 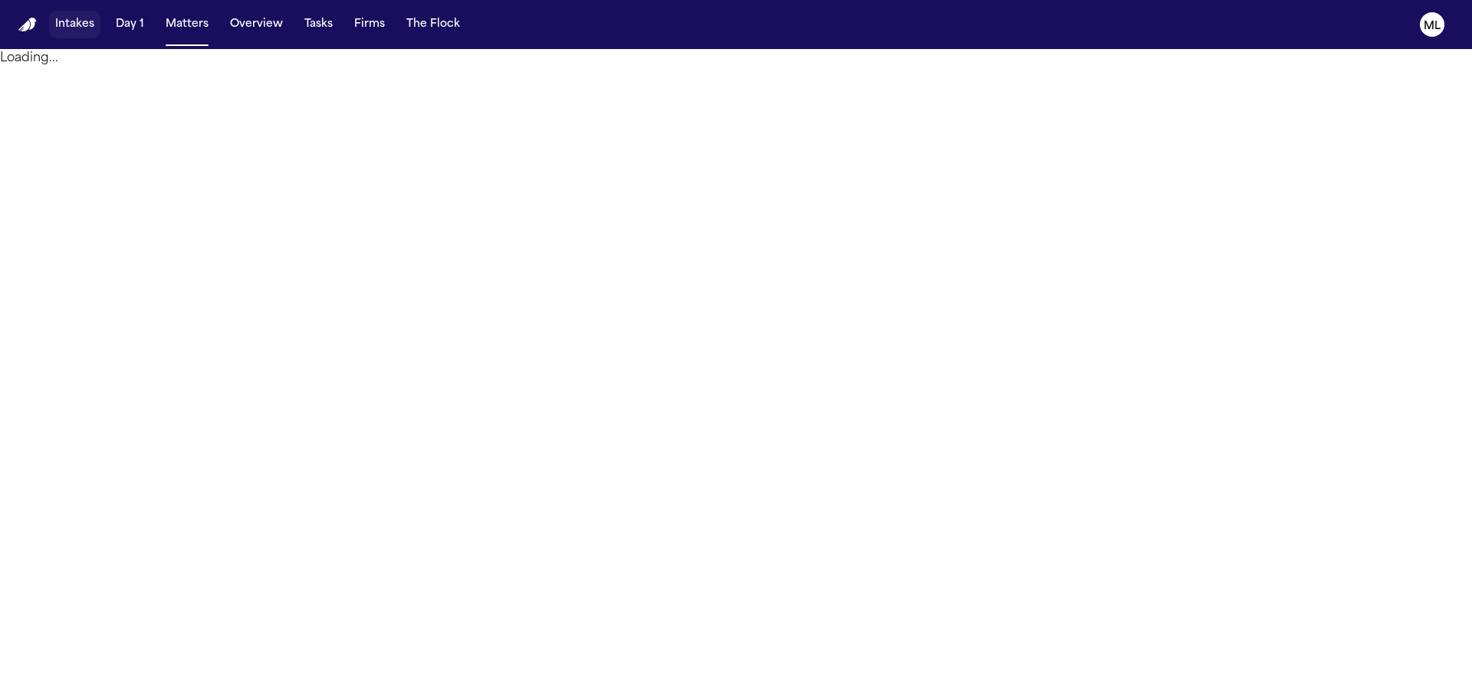 What do you see at coordinates (28, 25) in the screenshot?
I see `a: Home` at bounding box center [28, 25].